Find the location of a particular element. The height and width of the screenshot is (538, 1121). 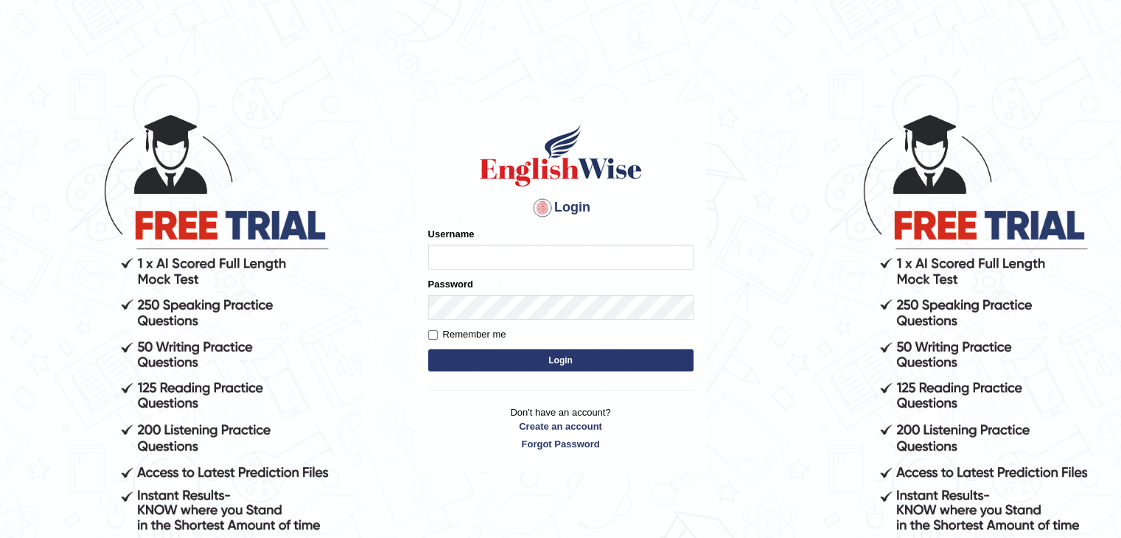

button: Login is located at coordinates (561, 361).